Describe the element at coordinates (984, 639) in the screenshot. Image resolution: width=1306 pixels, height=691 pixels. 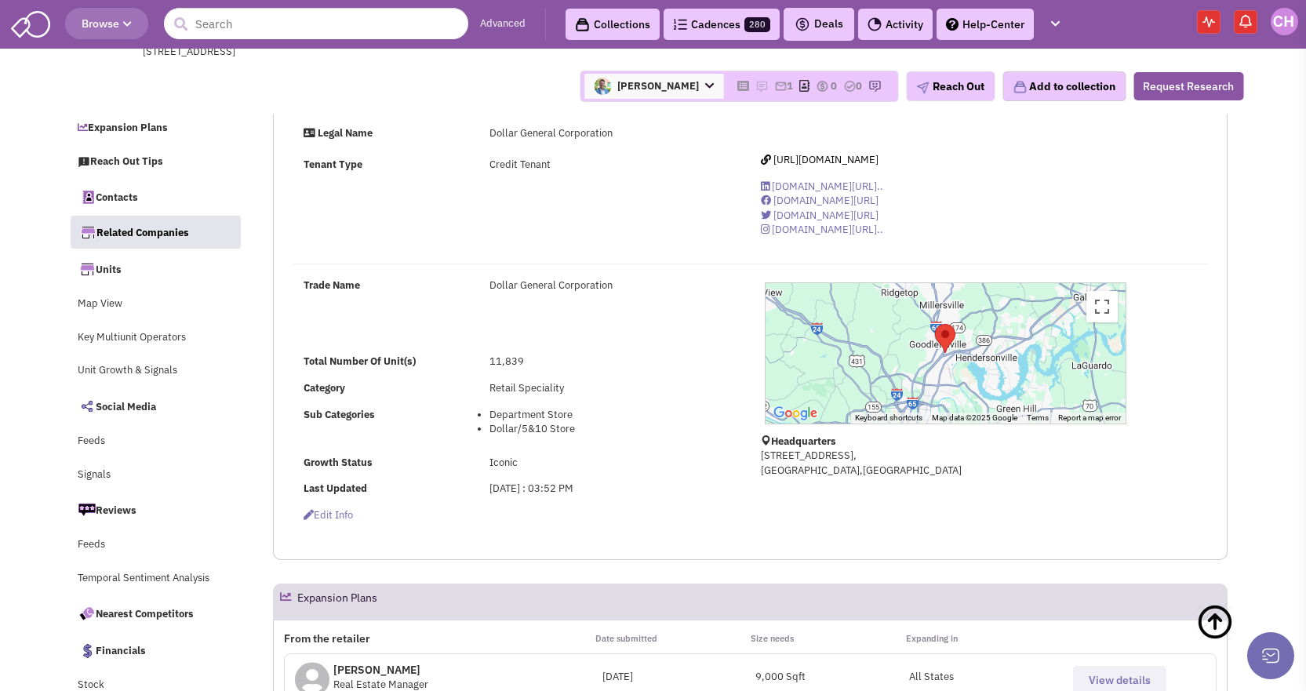
I see `p: Expanding in` at that location.